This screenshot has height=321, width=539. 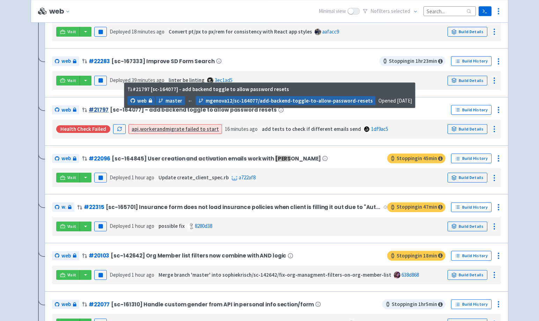 What do you see at coordinates (285, 101) in the screenshot?
I see `a: mgenova12/sc-164077/add-backend-toggle-to-allow-password-resets` at bounding box center [285, 101].